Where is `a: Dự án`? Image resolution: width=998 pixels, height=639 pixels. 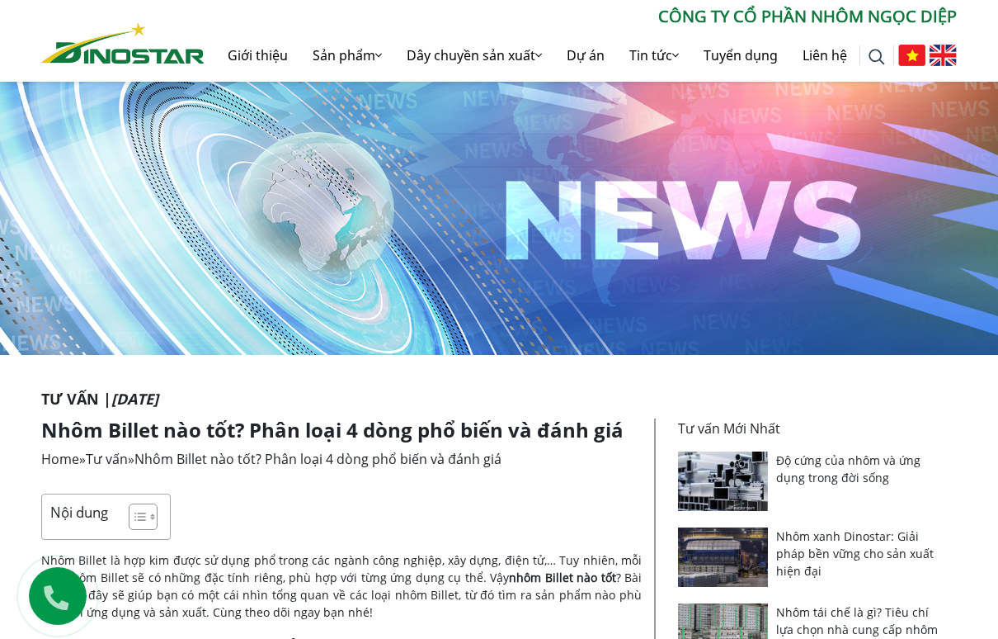 a: Dự án is located at coordinates (586, 55).